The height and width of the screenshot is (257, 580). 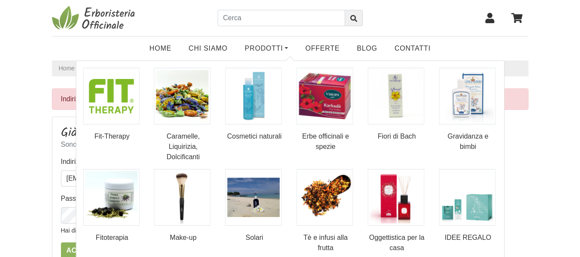 What do you see at coordinates (290, 99) in the screenshot?
I see `div: Indirizzo e-mail o password non corretti. Prova di nuovo, oppure per reimpostare la password.` at bounding box center [290, 99].